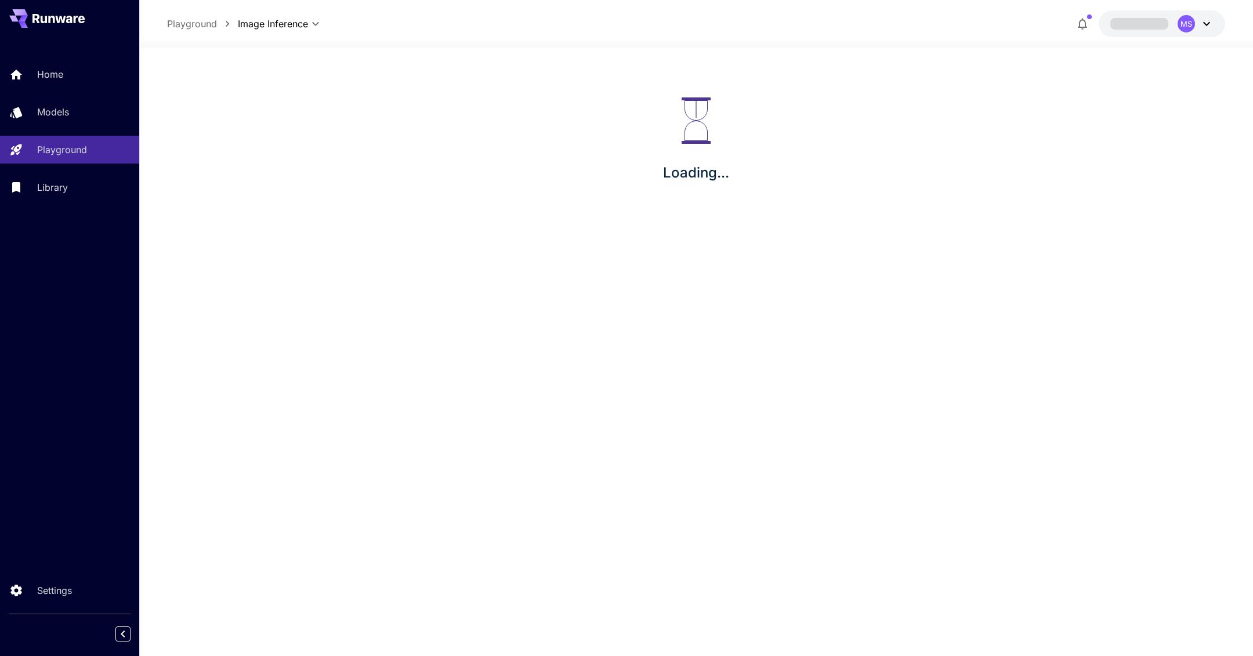  What do you see at coordinates (50, 74) in the screenshot?
I see `p: Home` at bounding box center [50, 74].